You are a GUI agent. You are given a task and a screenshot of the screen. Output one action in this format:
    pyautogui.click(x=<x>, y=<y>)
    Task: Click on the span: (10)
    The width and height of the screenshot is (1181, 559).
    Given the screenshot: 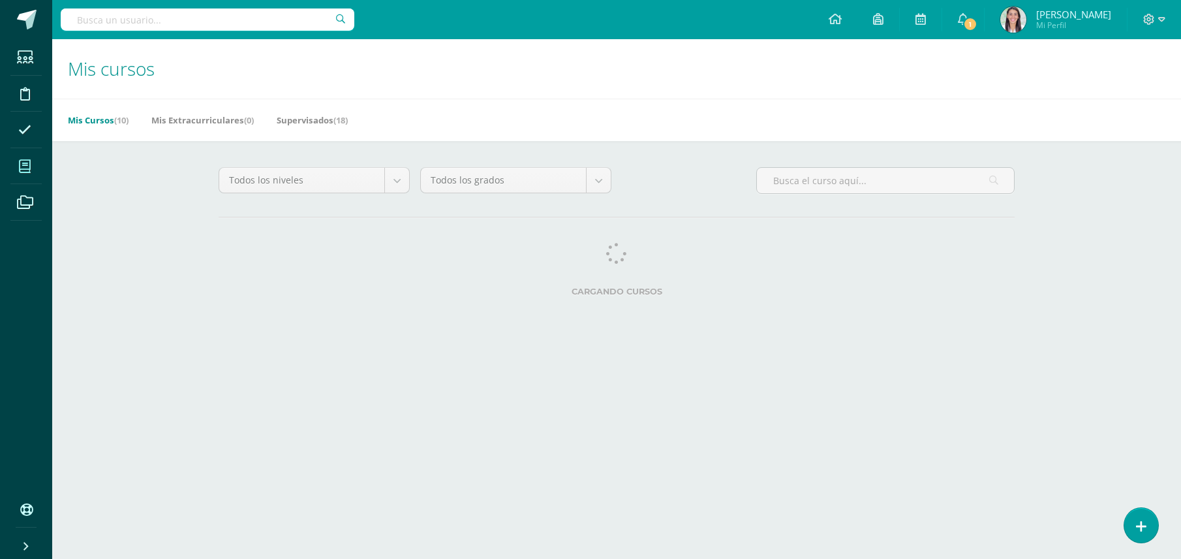 What is the action you would take?
    pyautogui.click(x=121, y=120)
    